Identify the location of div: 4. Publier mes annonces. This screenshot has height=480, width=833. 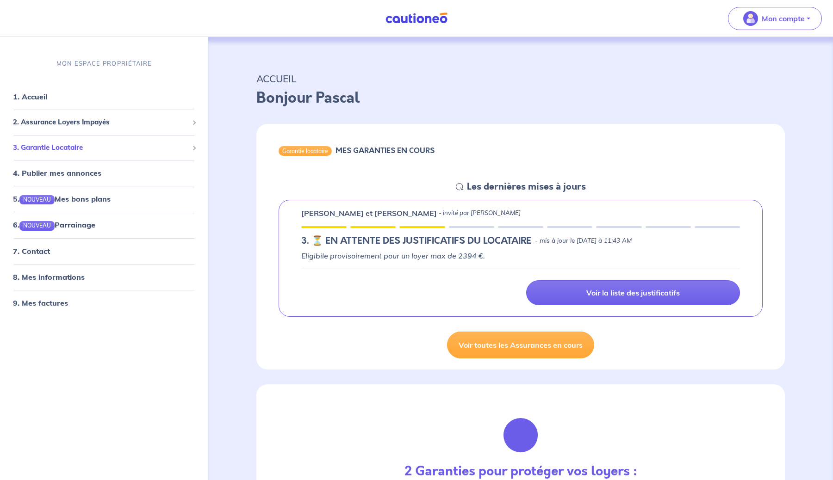
(104, 173).